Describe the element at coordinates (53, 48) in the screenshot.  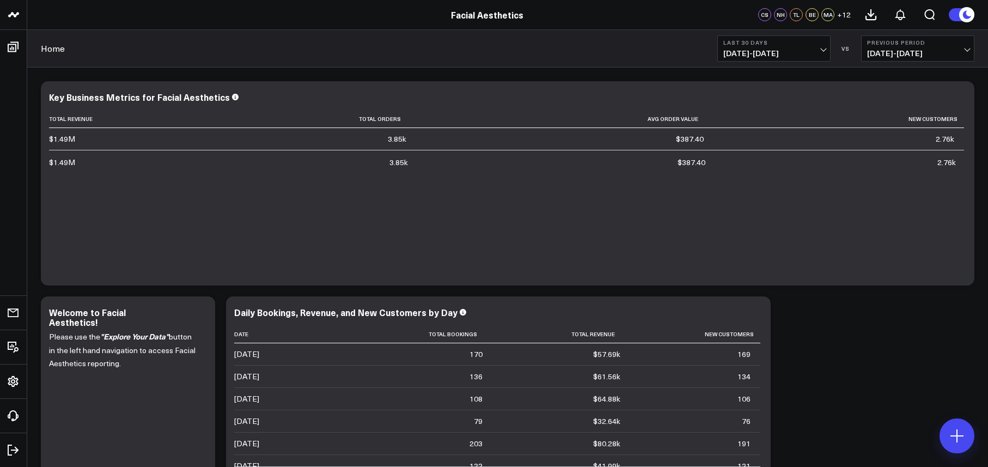
I see `a: Home` at that location.